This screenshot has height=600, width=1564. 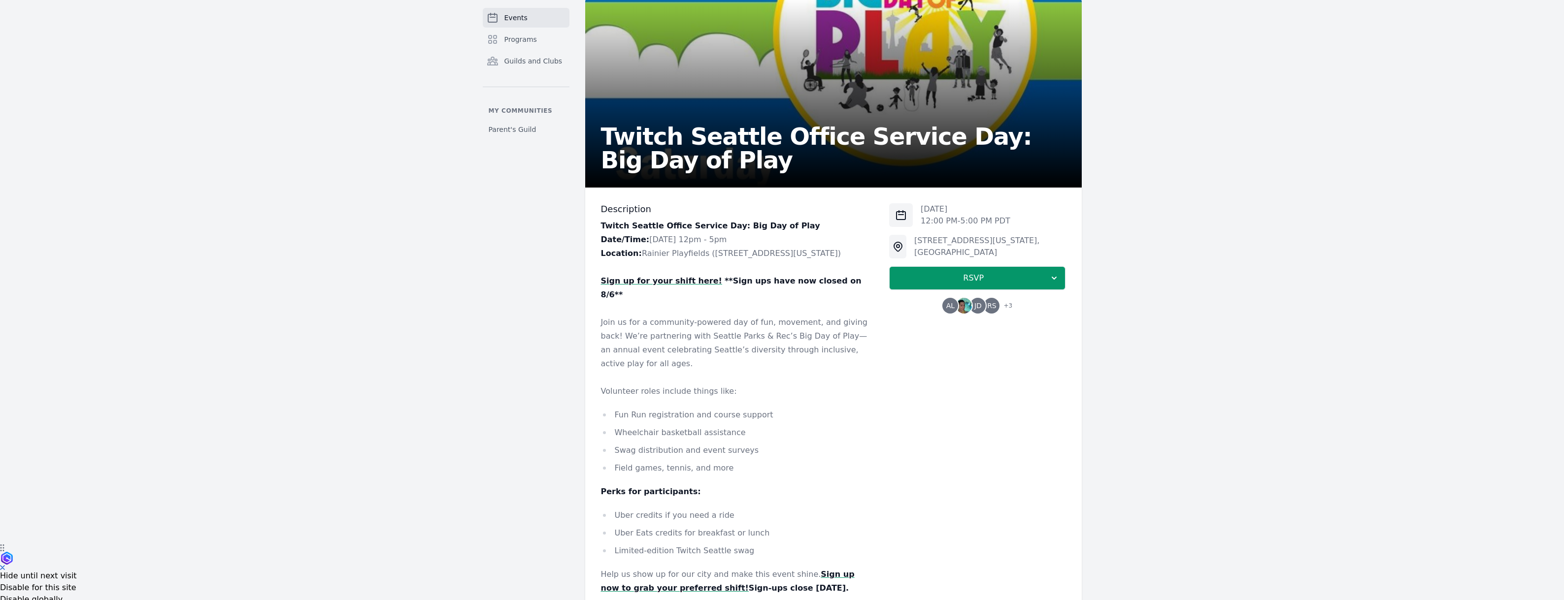 I want to click on span: AL, so click(x=950, y=306).